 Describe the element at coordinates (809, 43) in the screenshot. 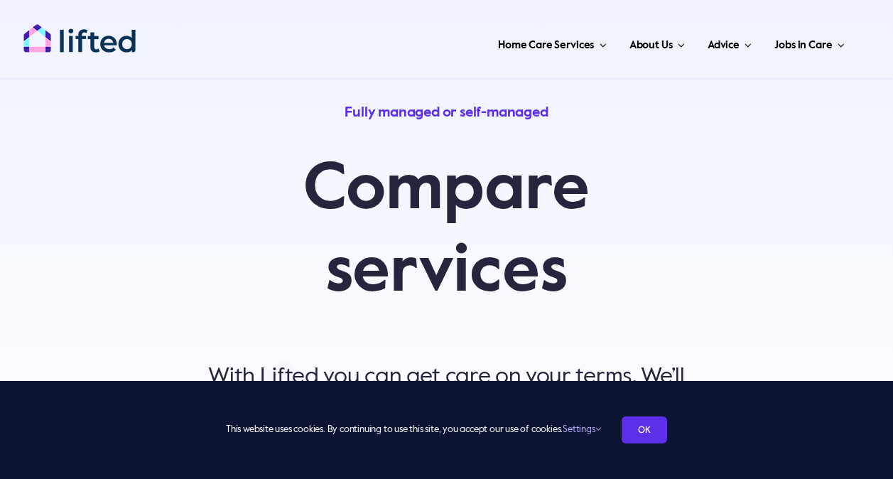

I see `a: Jobs in Care` at that location.